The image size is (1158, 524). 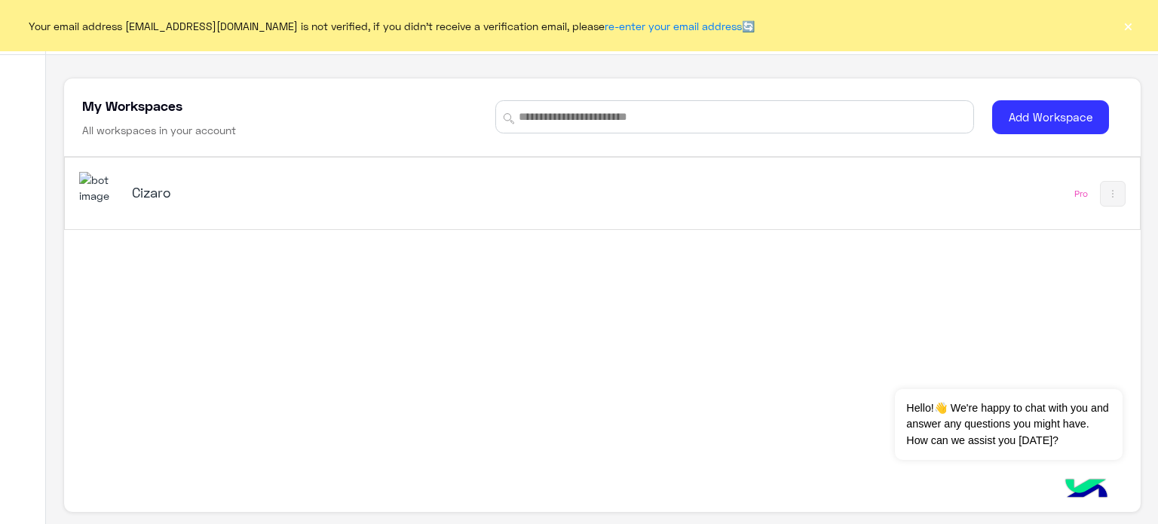 What do you see at coordinates (320, 192) in the screenshot?
I see `h5: Cizaro` at bounding box center [320, 192].